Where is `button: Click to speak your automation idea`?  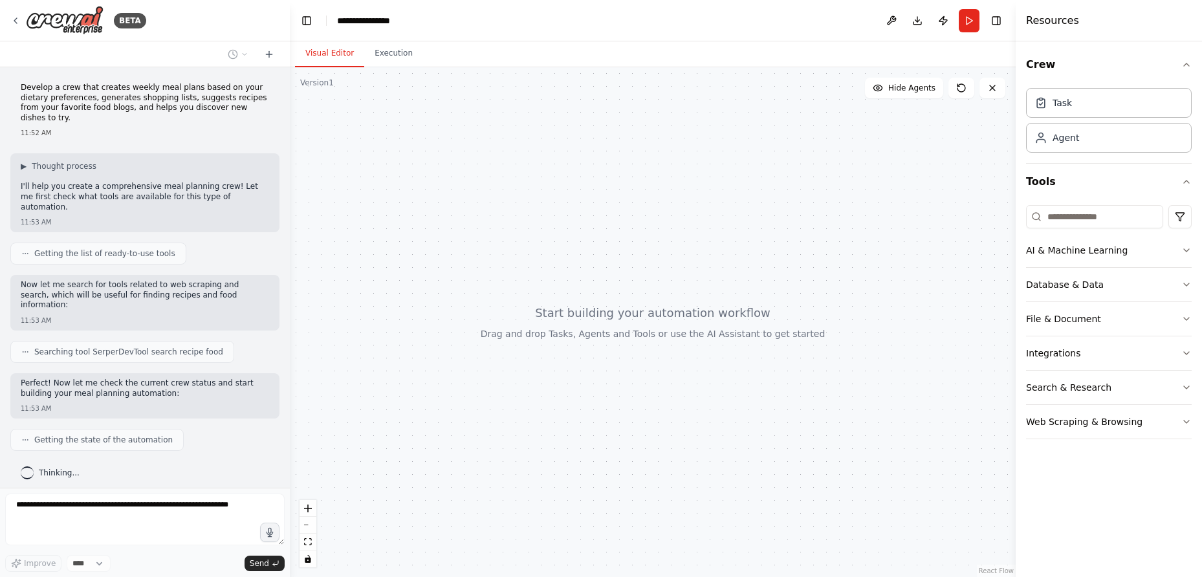 button: Click to speak your automation idea is located at coordinates (270, 533).